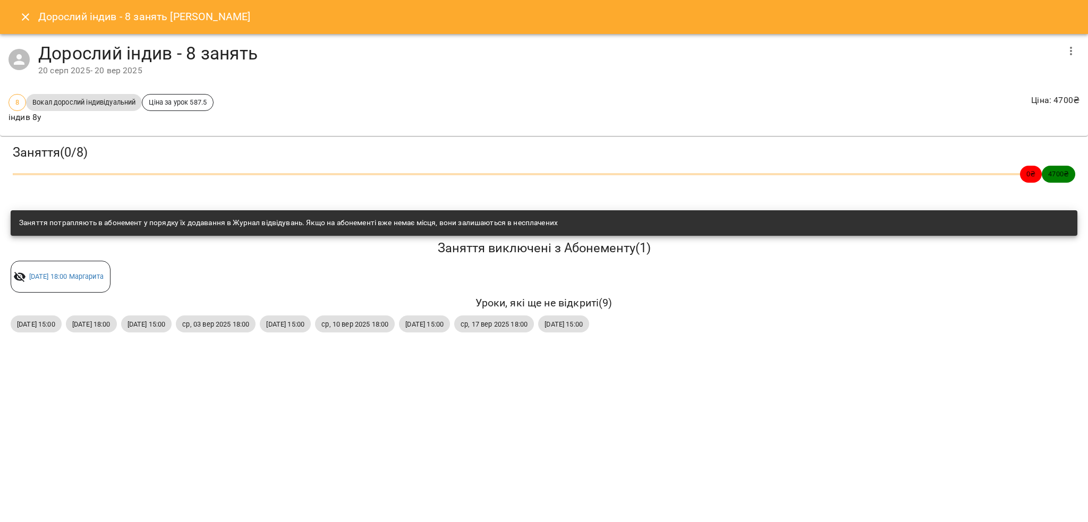  I want to click on span: 8, so click(17, 102).